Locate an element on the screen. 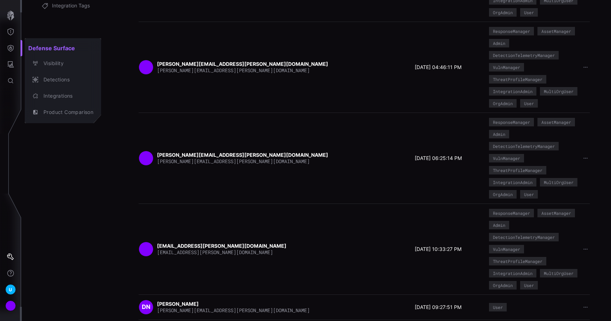 The height and width of the screenshot is (321, 611). div: Integrations is located at coordinates (66, 96).